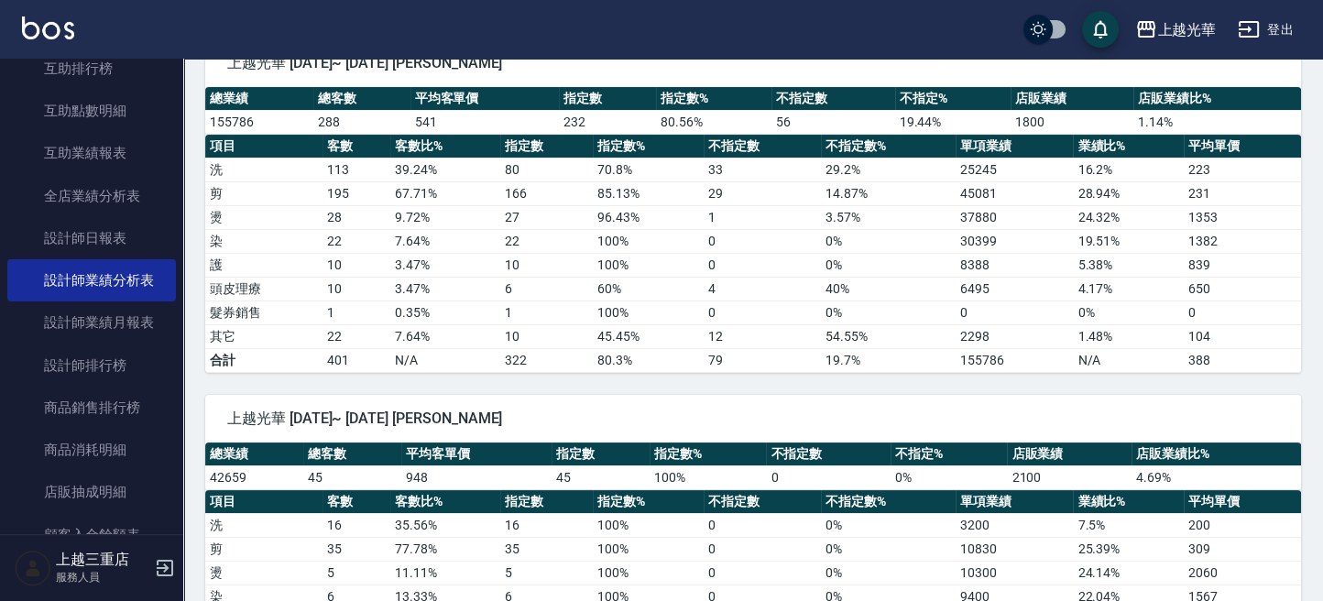 The width and height of the screenshot is (1323, 601). I want to click on td: 22, so click(357, 336).